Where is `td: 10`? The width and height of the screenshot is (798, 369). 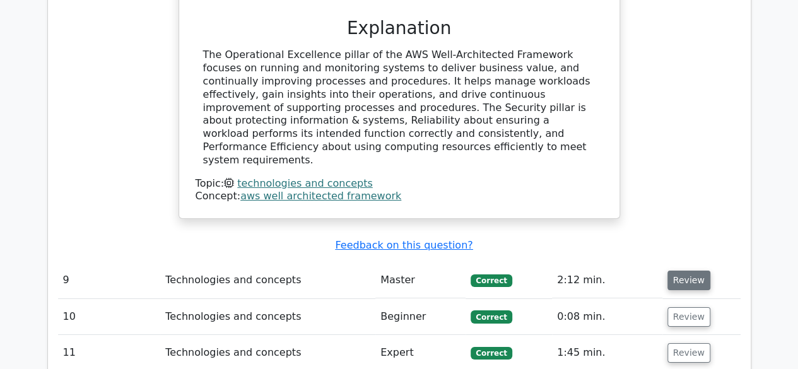 td: 10 is located at coordinates (109, 317).